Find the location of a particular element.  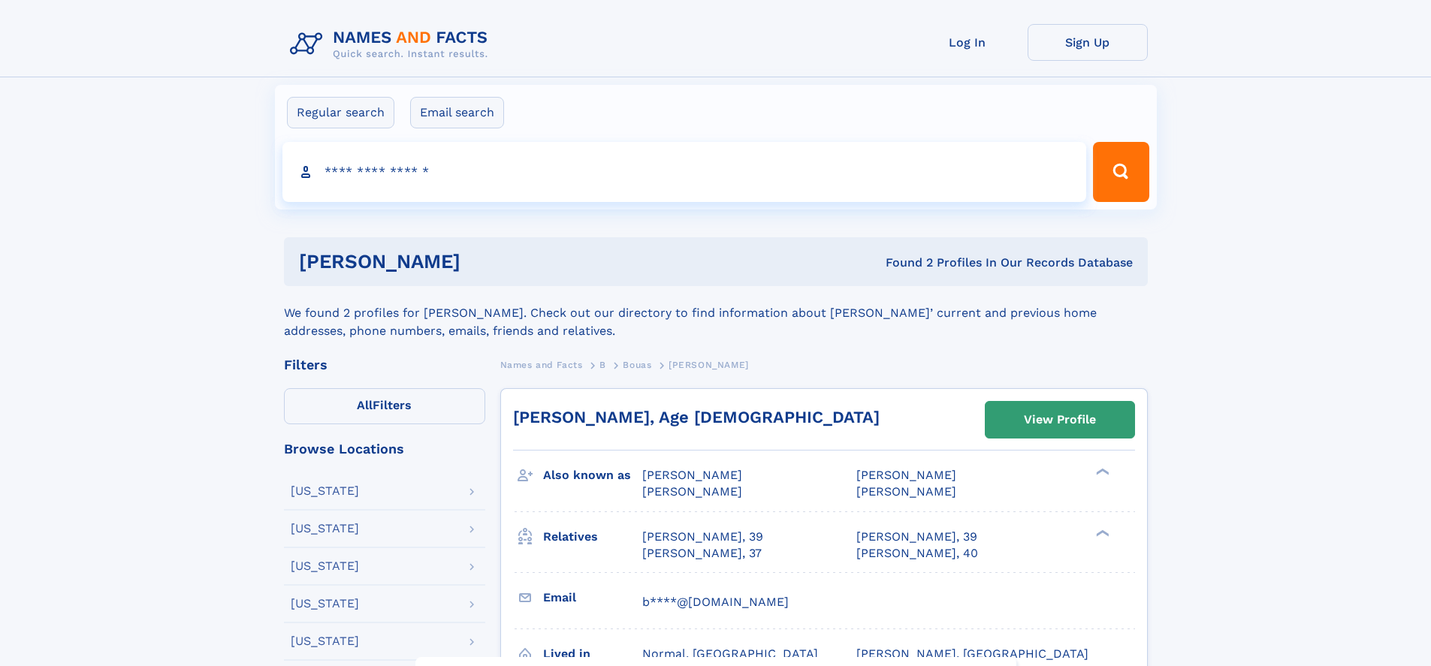

div: View Profile is located at coordinates (1060, 420).